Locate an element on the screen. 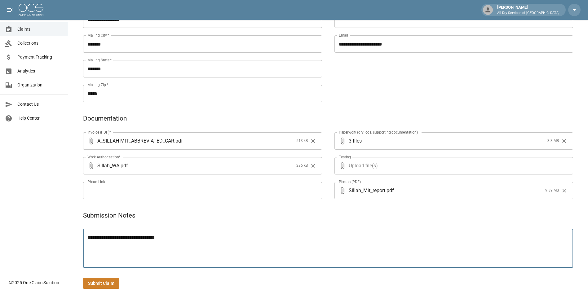 Image resolution: width=588 pixels, height=291 pixels. span: Help Center is located at coordinates (40, 118).